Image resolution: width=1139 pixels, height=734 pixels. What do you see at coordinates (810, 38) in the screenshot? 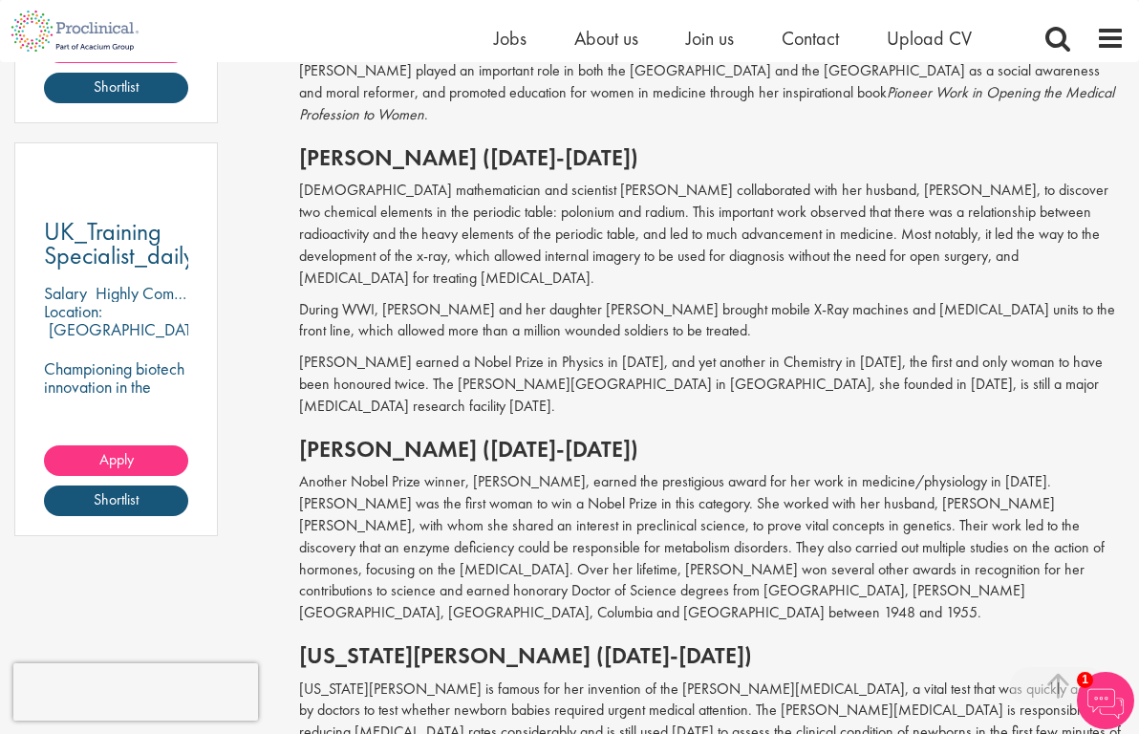
I see `a: Contact` at bounding box center [810, 38].